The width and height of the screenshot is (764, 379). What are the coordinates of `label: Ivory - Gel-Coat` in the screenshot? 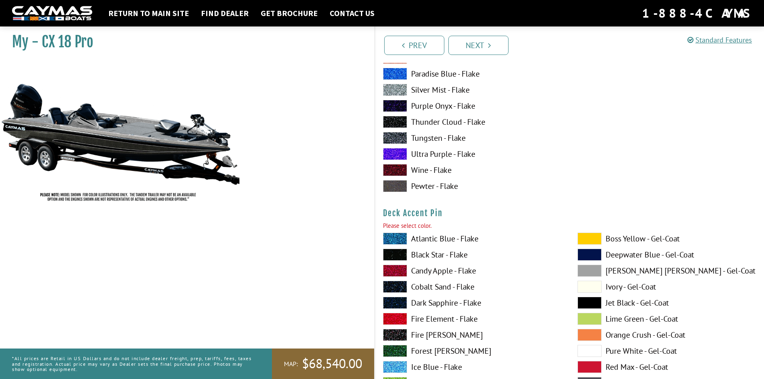 It's located at (666, 287).